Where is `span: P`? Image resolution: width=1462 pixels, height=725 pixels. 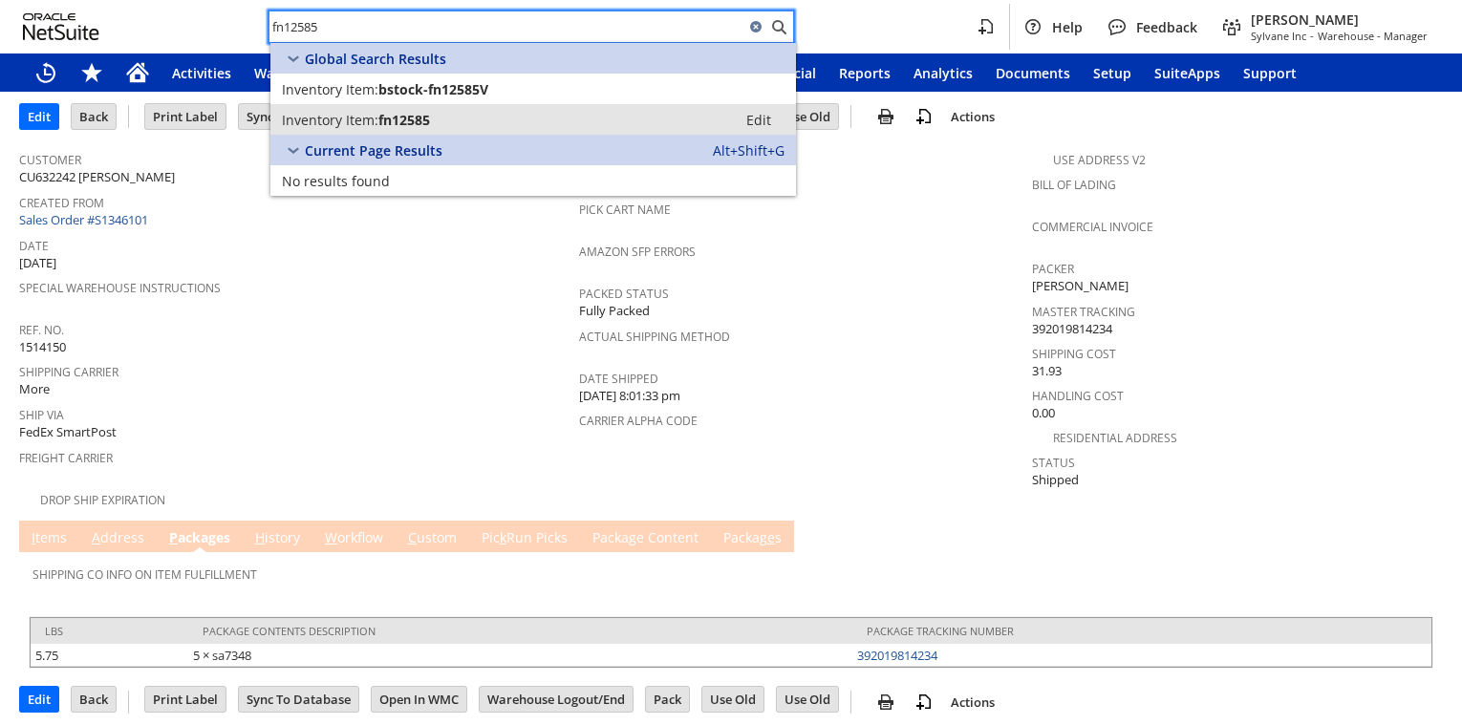
span: P is located at coordinates (173, 537).